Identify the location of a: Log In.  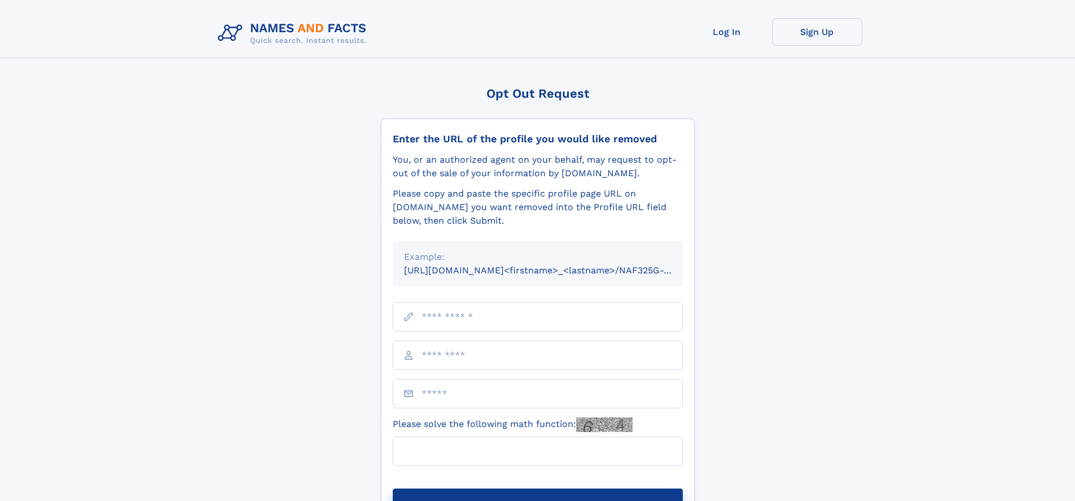
(727, 32).